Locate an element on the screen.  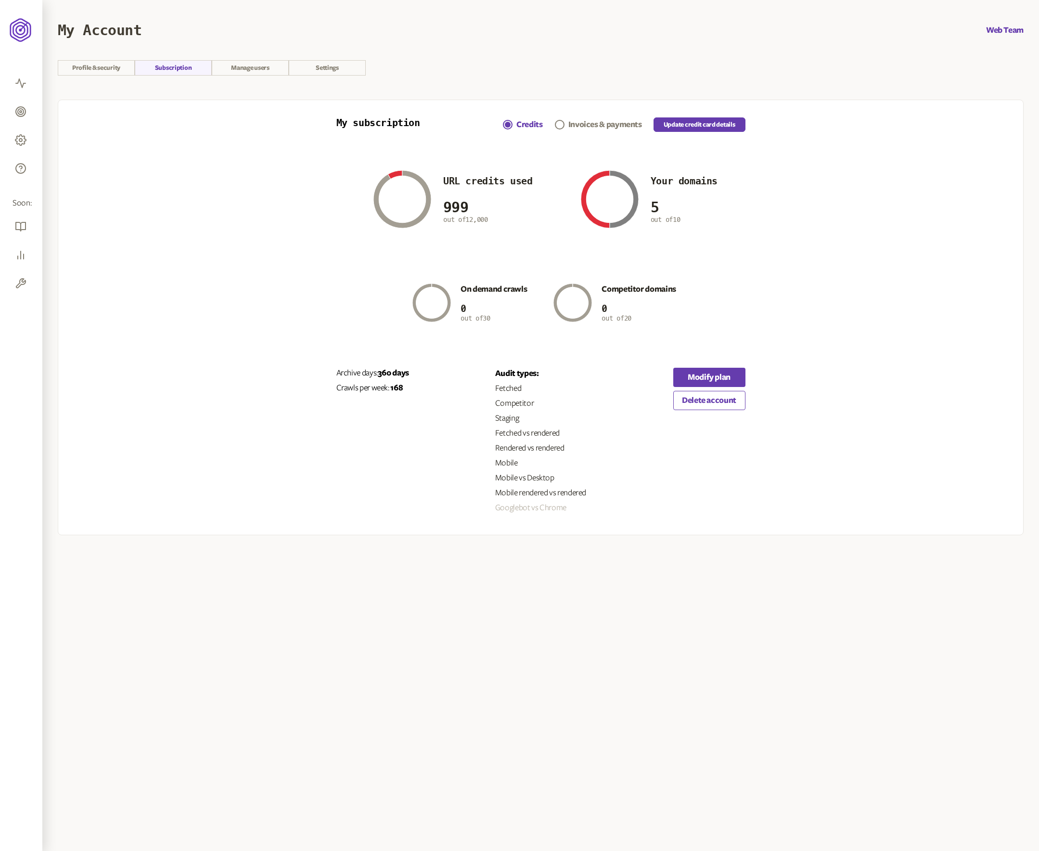
p: Archive days: is located at coordinates (404, 373).